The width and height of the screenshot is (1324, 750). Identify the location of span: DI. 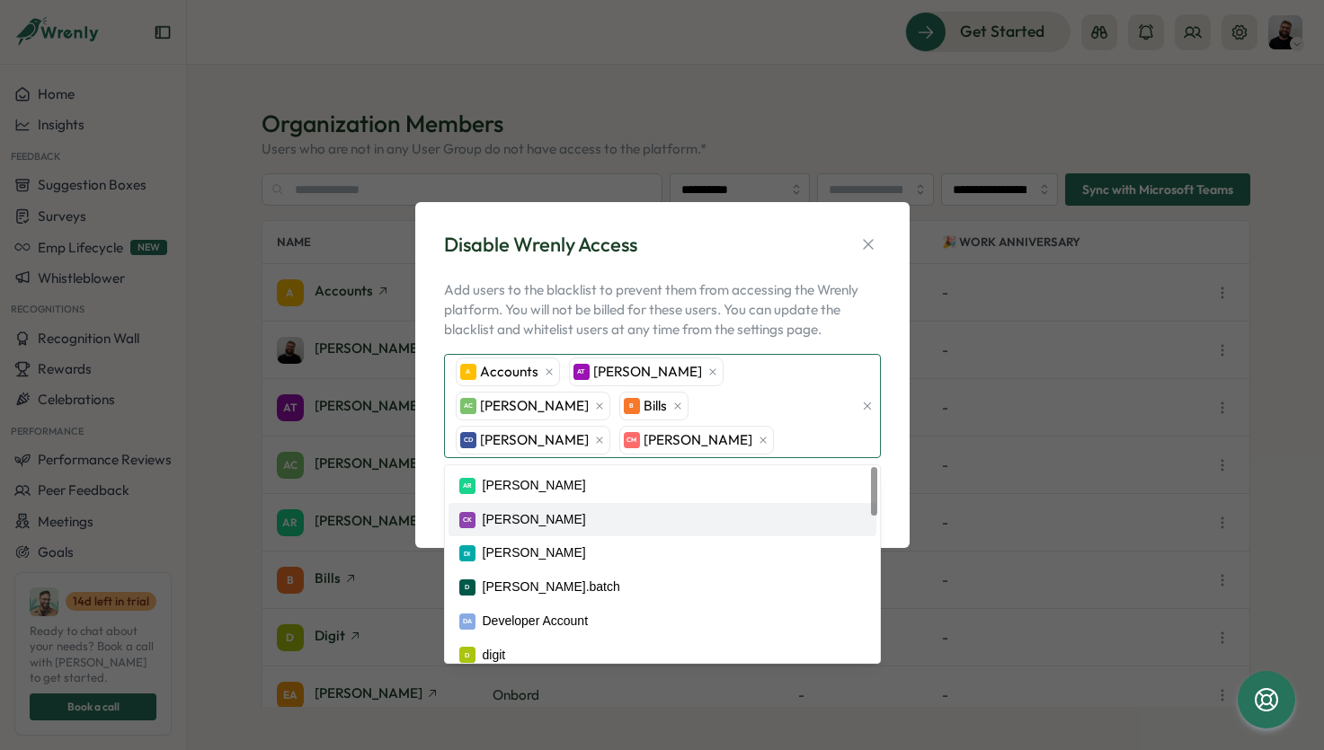
(466, 554).